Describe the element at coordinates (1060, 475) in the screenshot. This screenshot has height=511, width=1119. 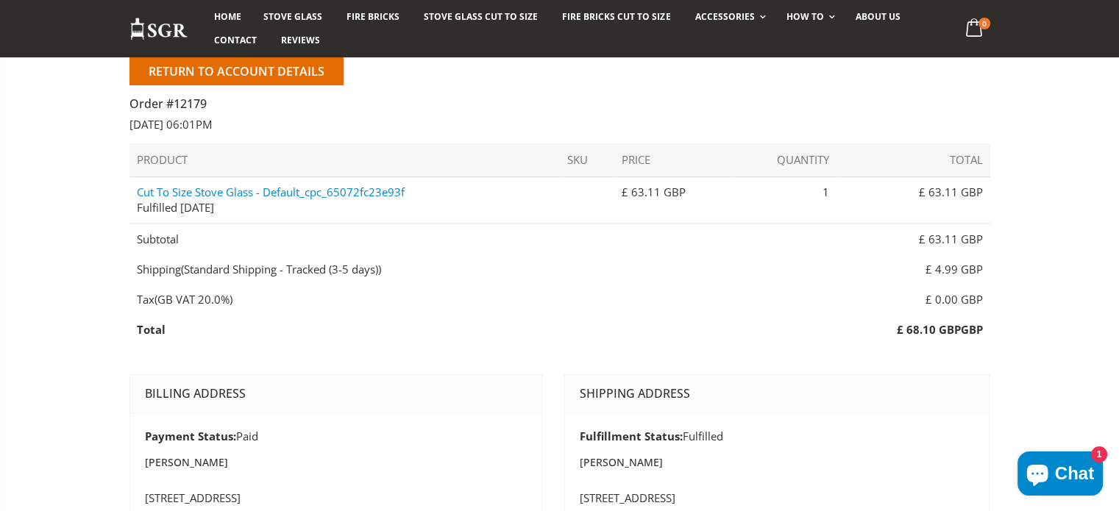
I see `inbox-online-store-chat: Shopify online store chat` at that location.